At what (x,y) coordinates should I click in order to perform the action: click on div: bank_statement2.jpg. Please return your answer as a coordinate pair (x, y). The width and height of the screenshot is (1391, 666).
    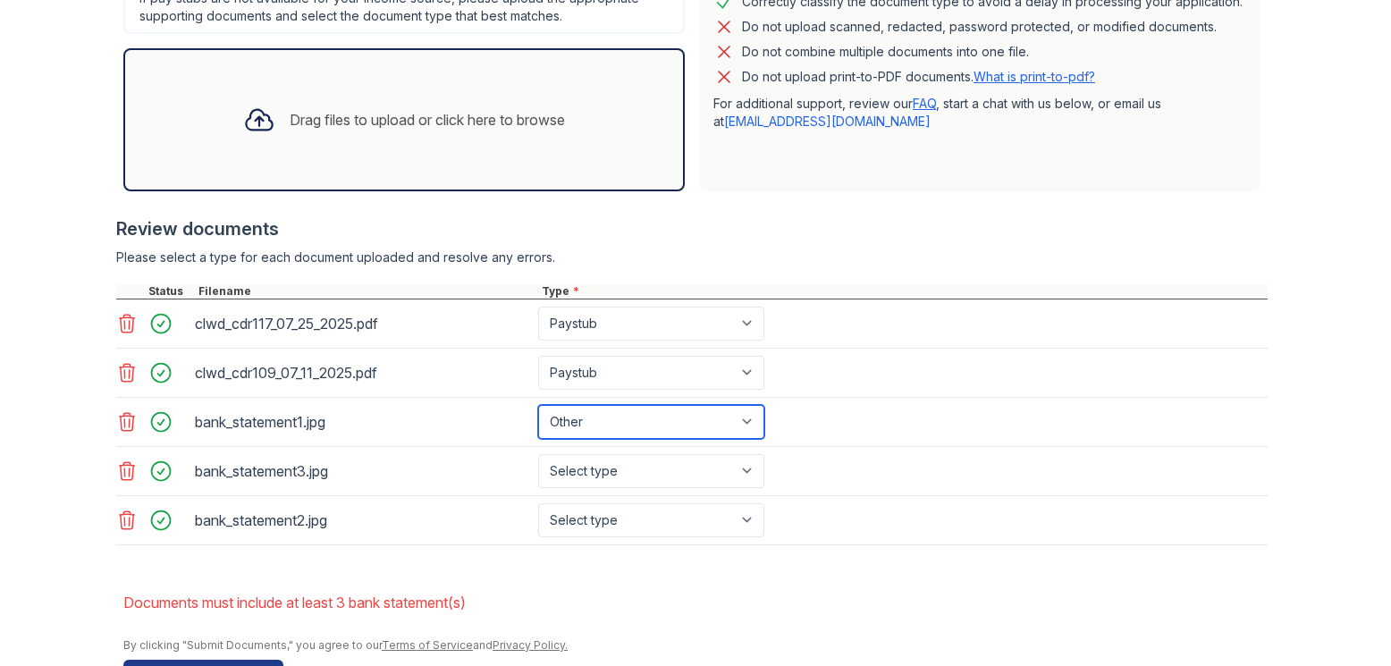
    Looking at the image, I should click on (363, 520).